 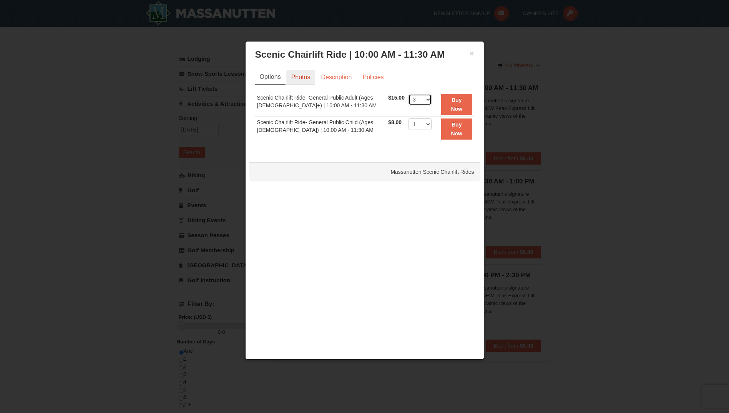 What do you see at coordinates (270, 77) in the screenshot?
I see `a: Options` at bounding box center [270, 77].